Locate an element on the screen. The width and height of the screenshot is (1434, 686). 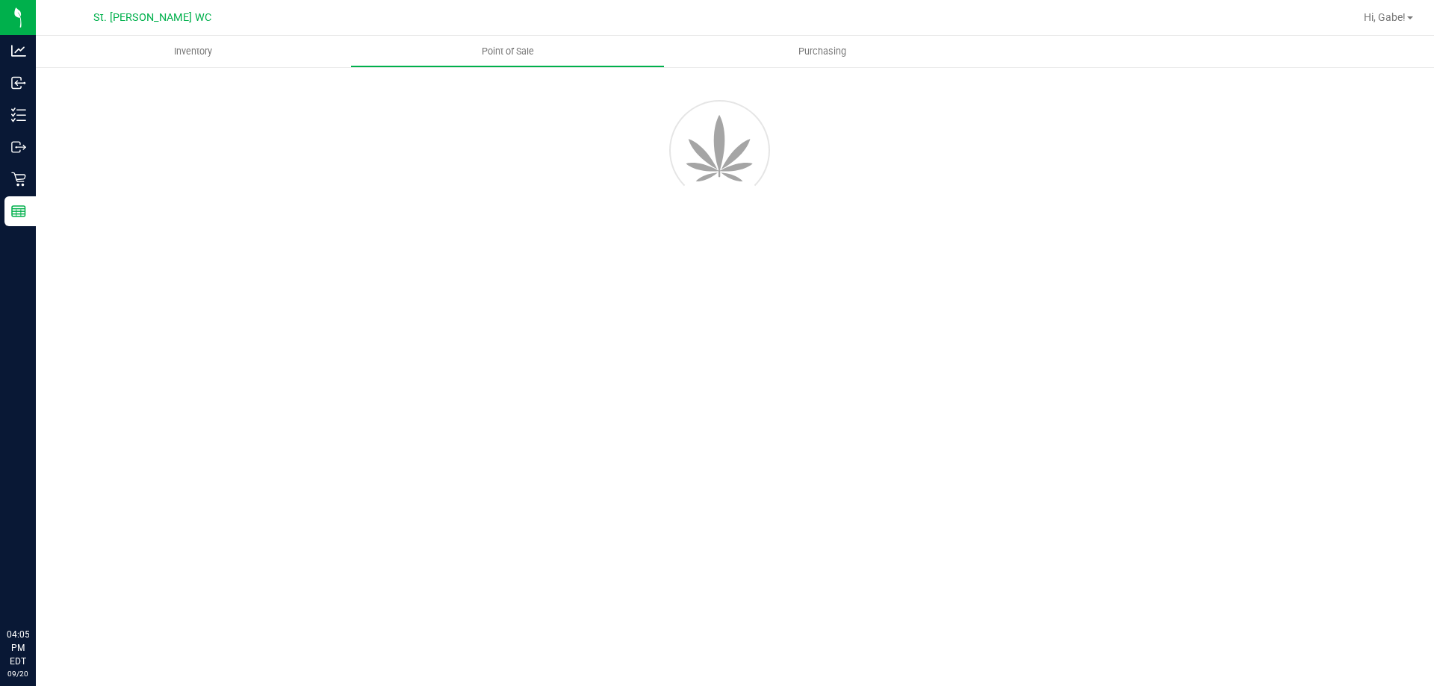
inline-svg: Retail is located at coordinates (19, 179).